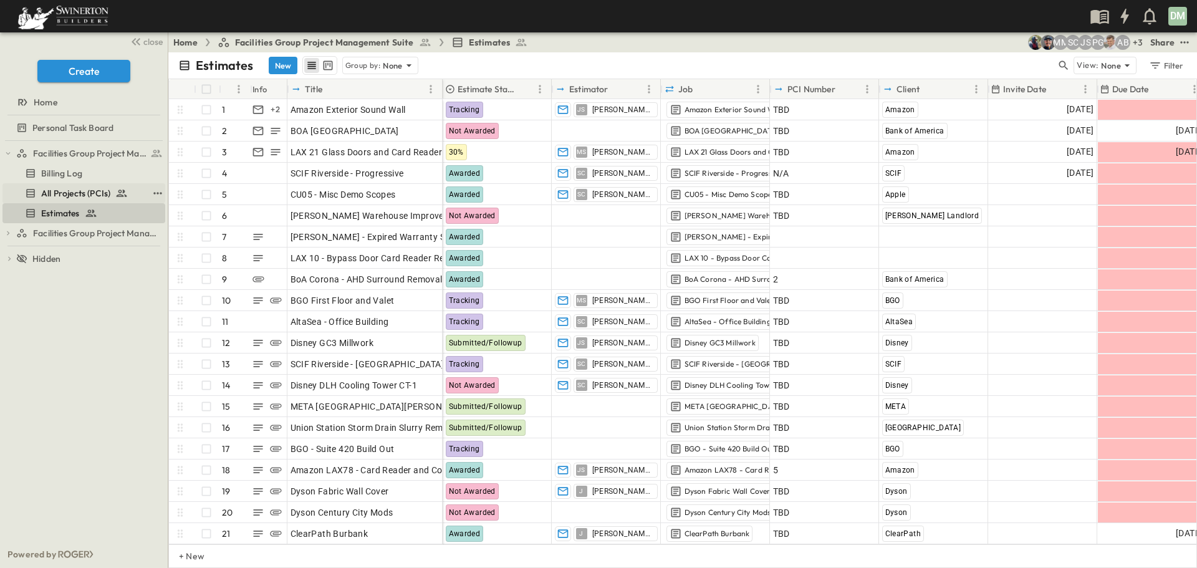 The height and width of the screenshot is (568, 1197). Describe the element at coordinates (363, 65) in the screenshot. I see `p: Group by:` at that location.